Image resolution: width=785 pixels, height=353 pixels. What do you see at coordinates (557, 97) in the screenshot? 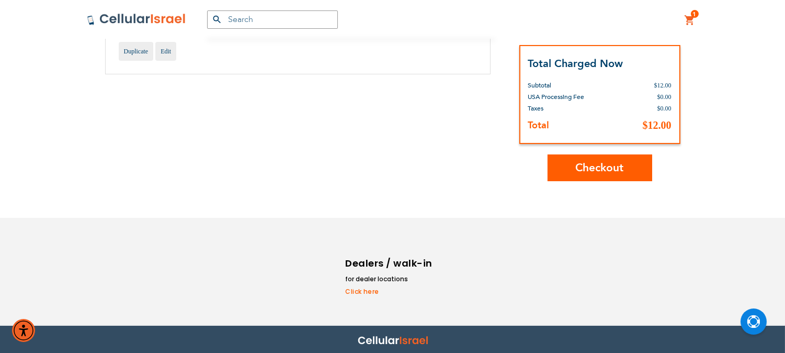
I see `span: USA Processing Fee` at bounding box center [557, 97].